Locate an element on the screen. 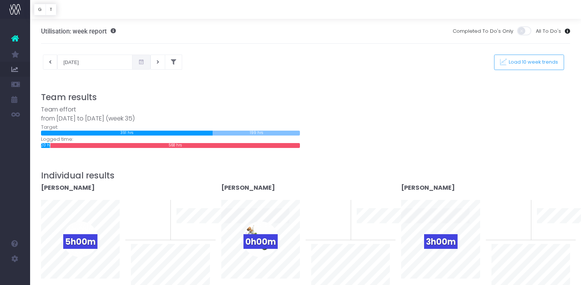 The image size is (581, 285). h3: Team results is located at coordinates (305, 97).